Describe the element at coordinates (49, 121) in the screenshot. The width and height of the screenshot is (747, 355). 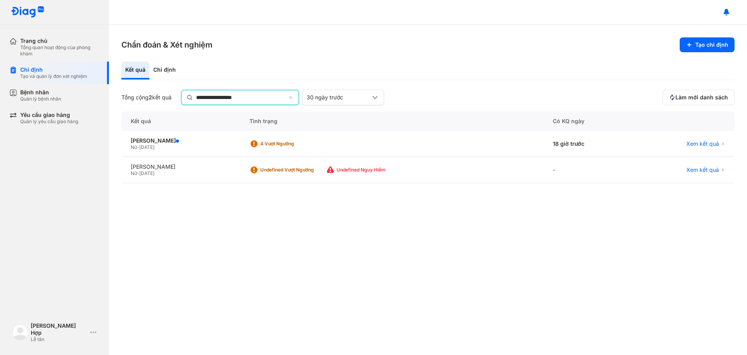
I see `div: Quản lý yêu cầu giao hàng` at that location.